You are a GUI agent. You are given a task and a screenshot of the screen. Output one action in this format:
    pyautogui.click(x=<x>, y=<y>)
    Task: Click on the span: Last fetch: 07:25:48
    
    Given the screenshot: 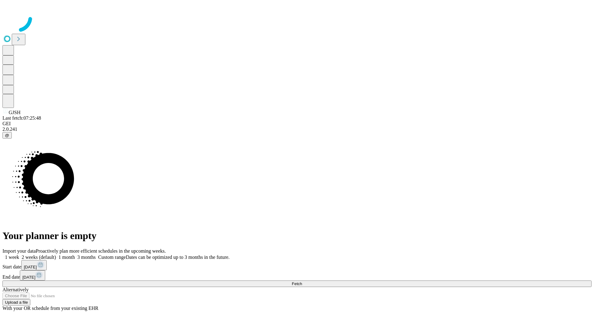 What is the action you would take?
    pyautogui.click(x=22, y=118)
    